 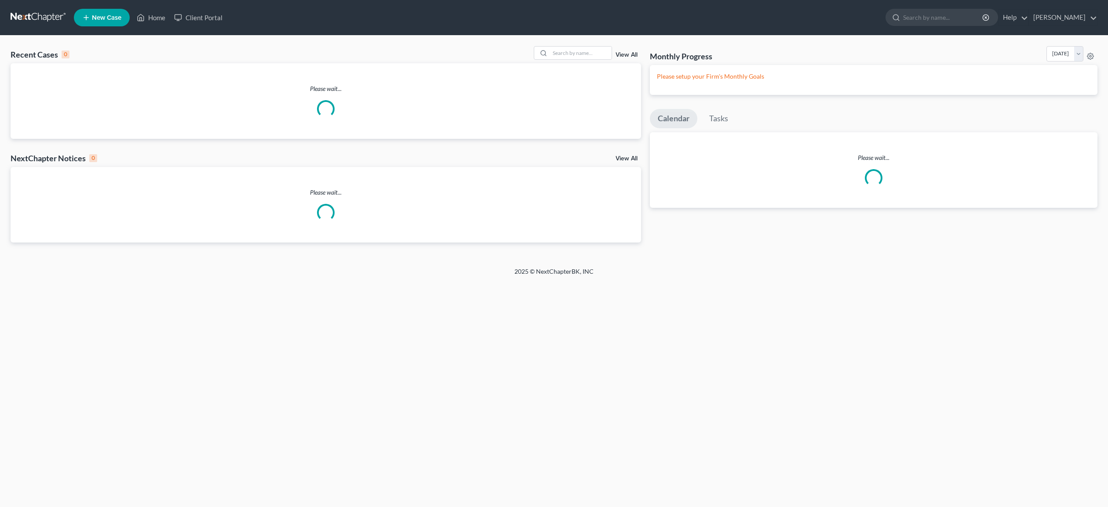 I want to click on div: Recent Cases, so click(x=40, y=55).